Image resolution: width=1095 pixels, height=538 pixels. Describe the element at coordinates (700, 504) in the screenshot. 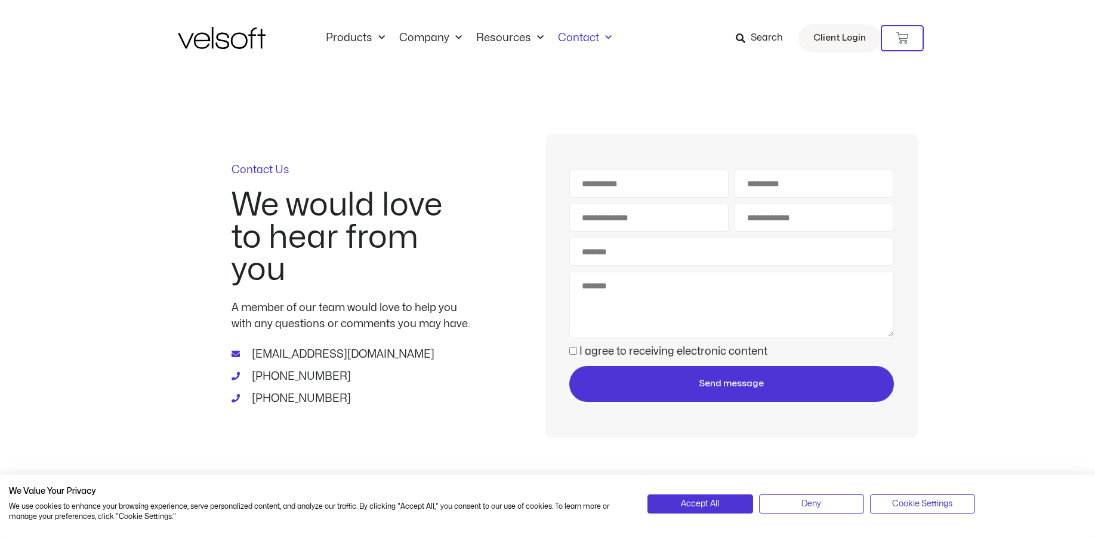

I see `span: Accept All` at that location.